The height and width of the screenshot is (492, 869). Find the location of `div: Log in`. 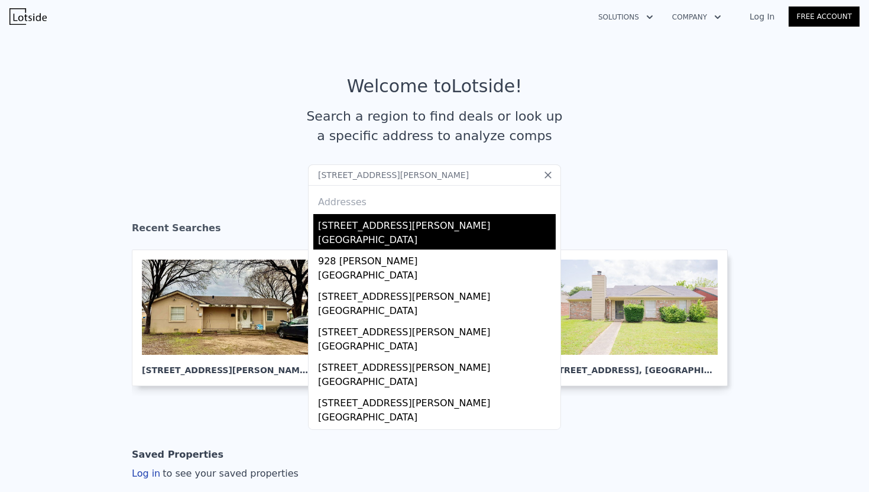

div: Log in is located at coordinates (215, 474).